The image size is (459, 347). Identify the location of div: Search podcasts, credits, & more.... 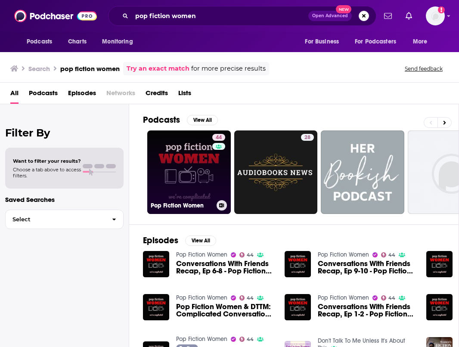
(242, 16).